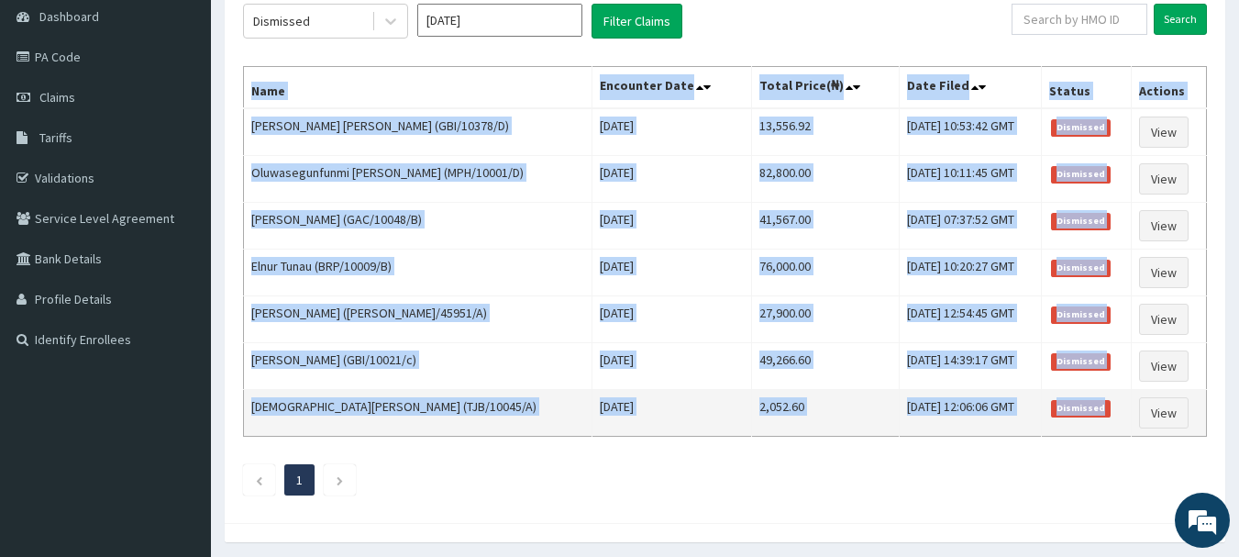 This screenshot has height=557, width=1239. Describe the element at coordinates (671, 88) in the screenshot. I see `th: Encounter Date` at that location.